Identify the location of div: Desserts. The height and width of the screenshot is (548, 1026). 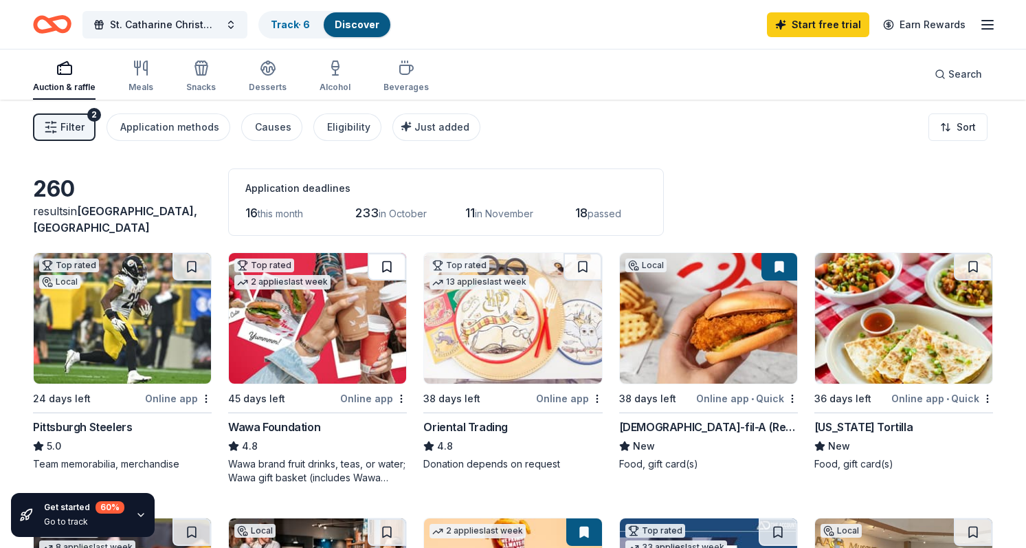
(267, 87).